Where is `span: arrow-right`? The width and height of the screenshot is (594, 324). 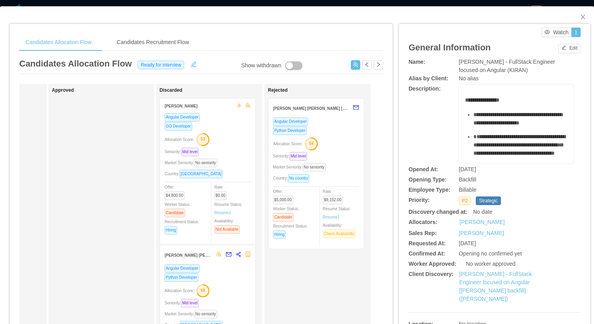 span: arrow-right is located at coordinates (239, 105).